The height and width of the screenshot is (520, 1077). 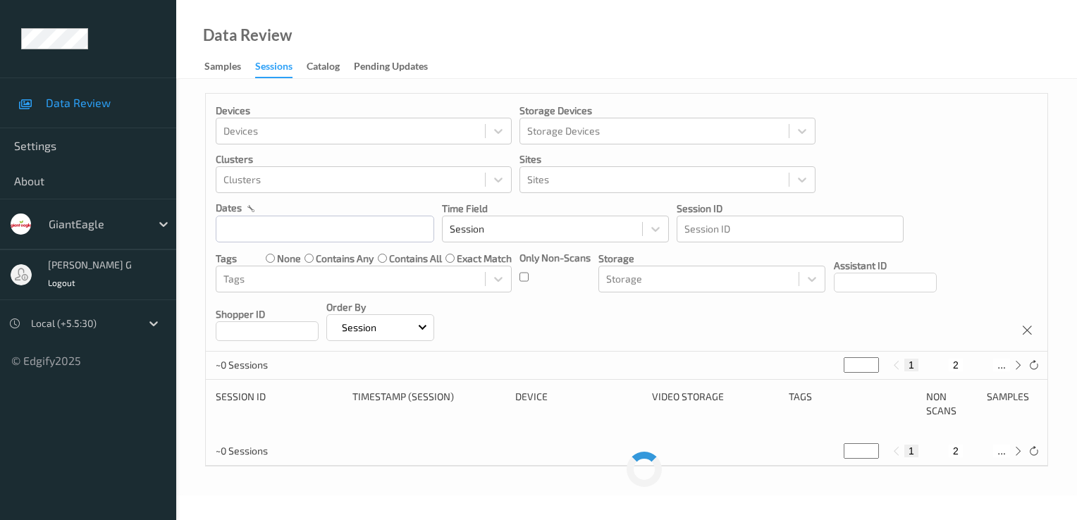 I want to click on p: Order By, so click(x=380, y=307).